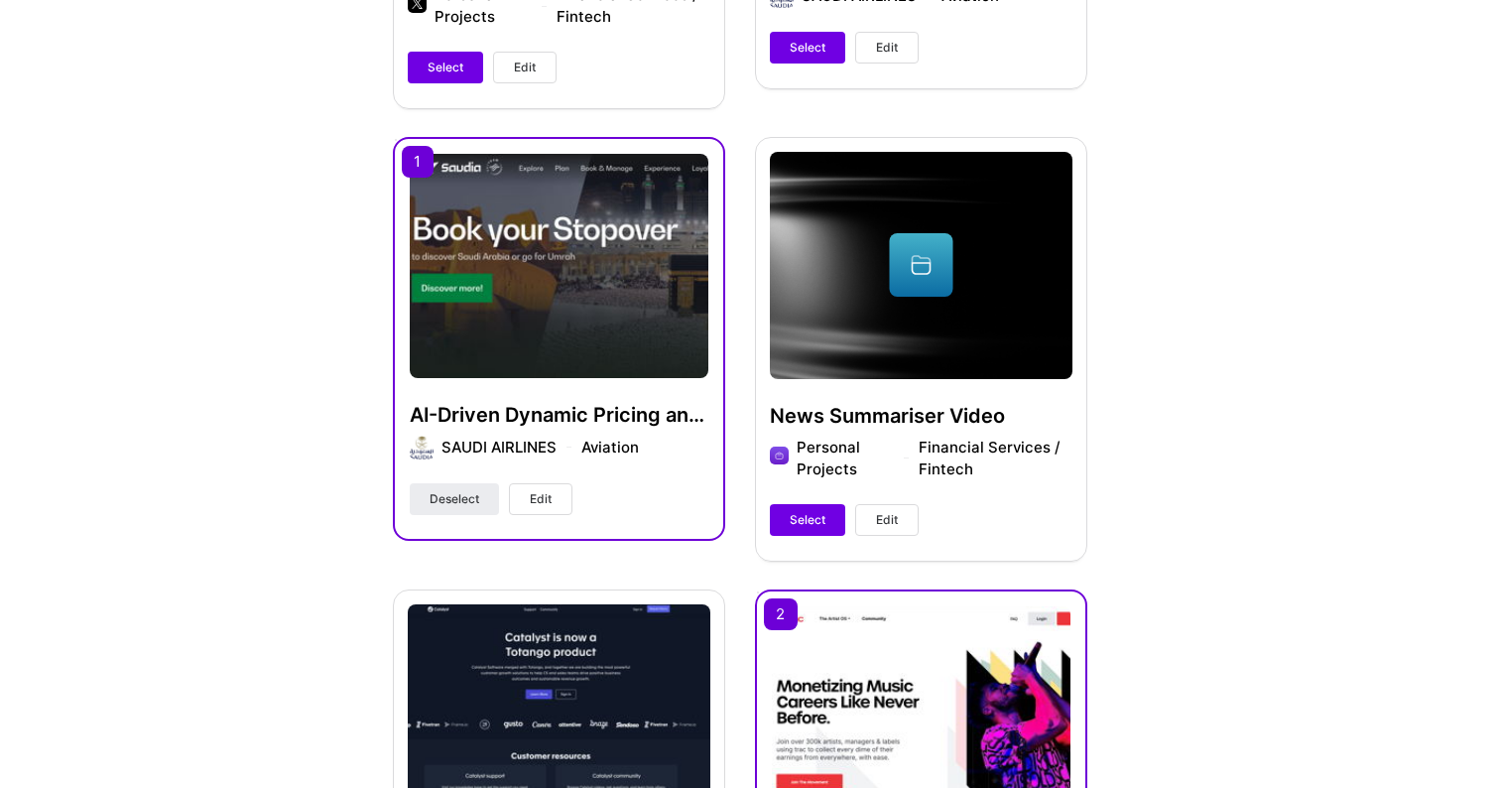 This screenshot has height=788, width=1500. What do you see at coordinates (454, 499) in the screenshot?
I see `button: Deselect` at bounding box center [454, 499].